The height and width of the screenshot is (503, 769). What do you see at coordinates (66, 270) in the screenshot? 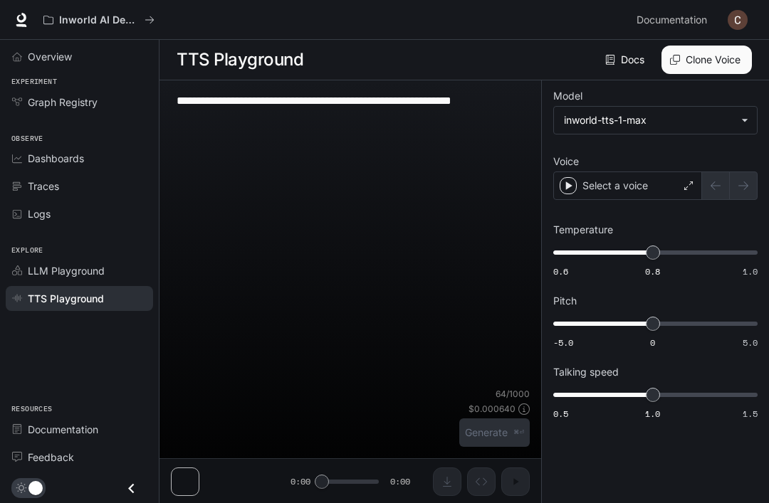
I see `span: LLM Playground` at bounding box center [66, 270].